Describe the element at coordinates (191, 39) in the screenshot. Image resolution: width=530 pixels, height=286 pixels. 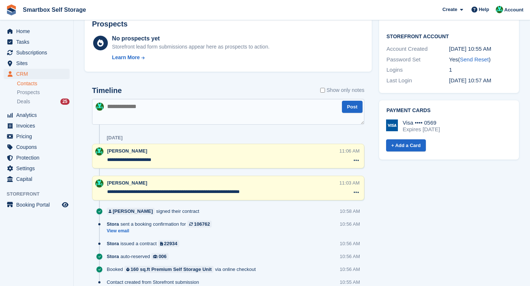
I see `div: No prospects yet` at that location.